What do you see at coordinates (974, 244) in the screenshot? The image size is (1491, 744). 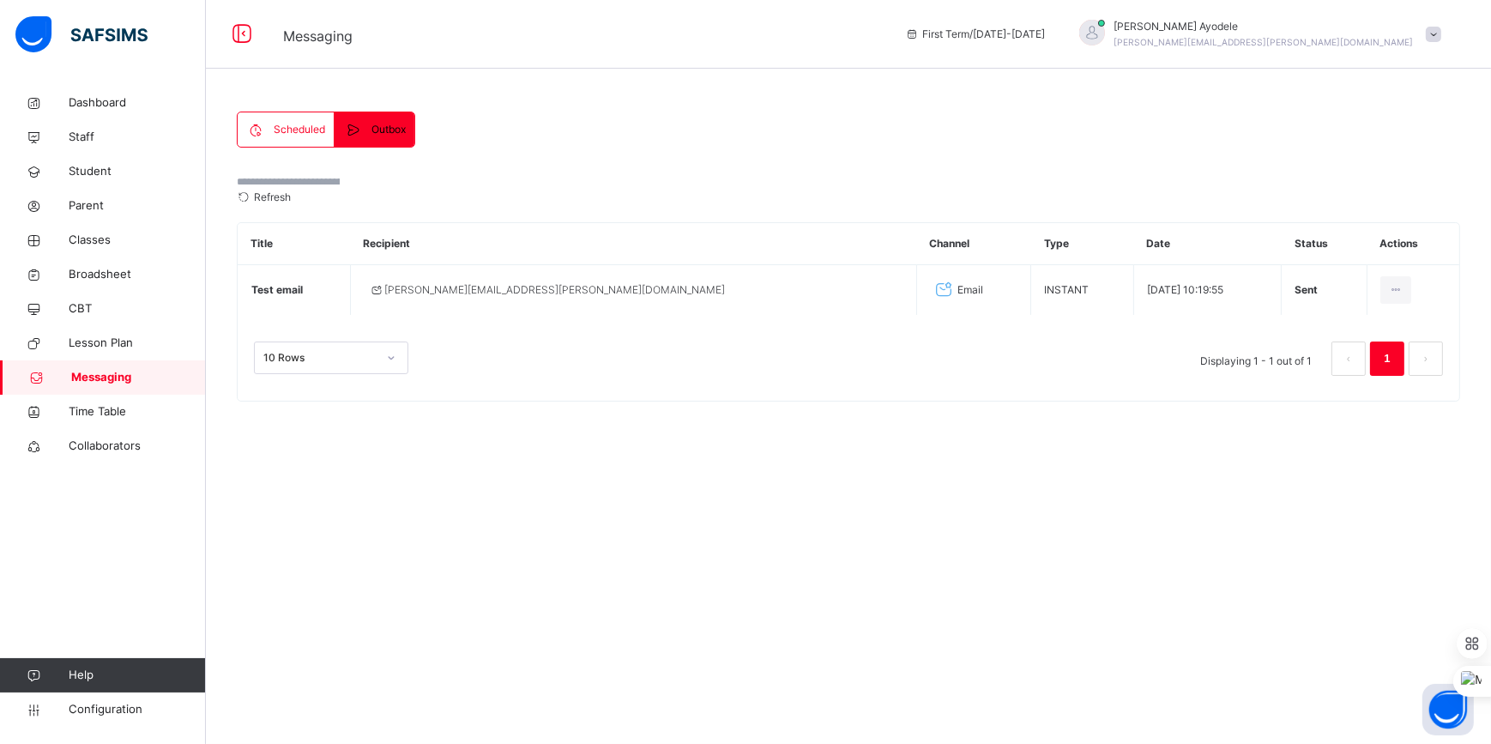 I see `th: Channel` at bounding box center [974, 244].